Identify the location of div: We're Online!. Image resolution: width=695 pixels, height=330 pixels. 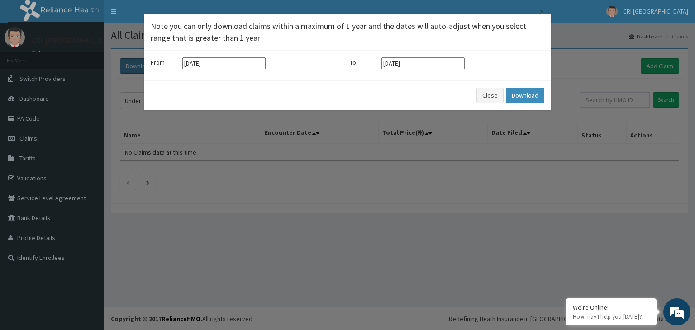
(611, 308).